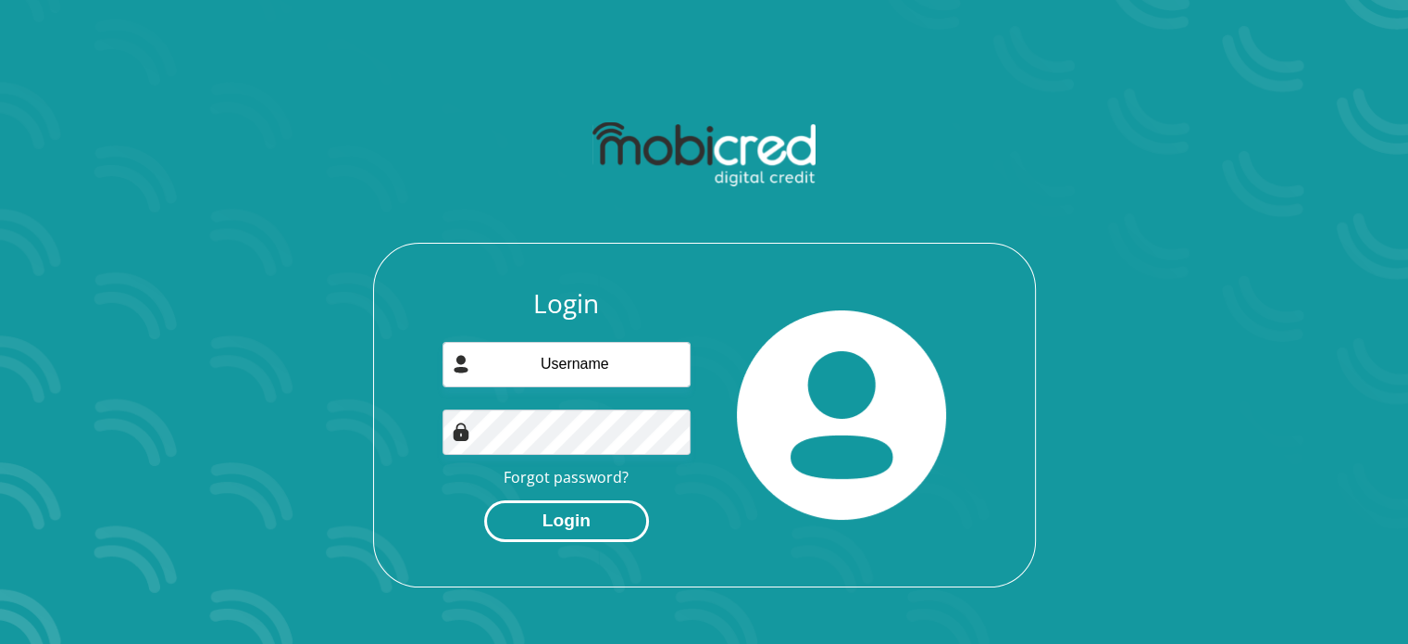 The width and height of the screenshot is (1408, 644). I want to click on img: Image, so click(461, 432).